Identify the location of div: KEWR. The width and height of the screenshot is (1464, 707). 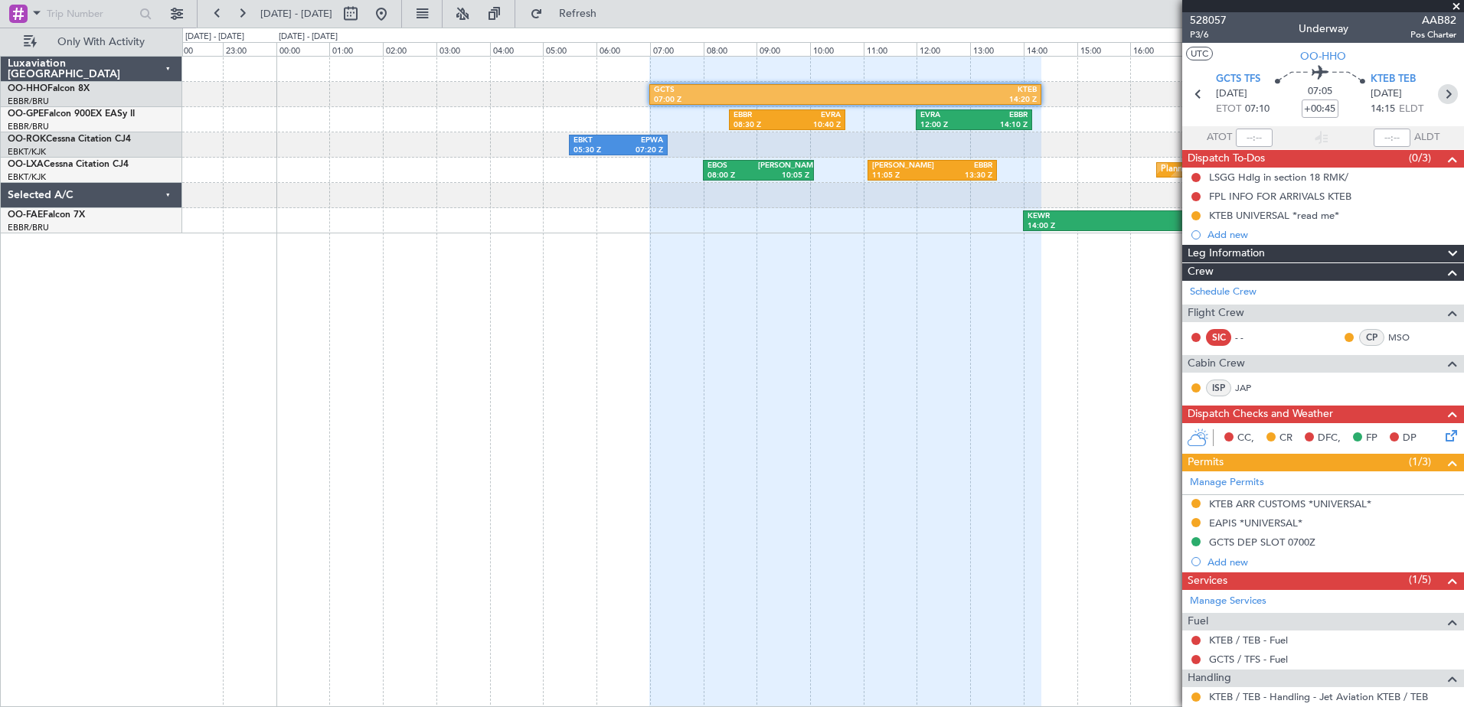
(1096, 217).